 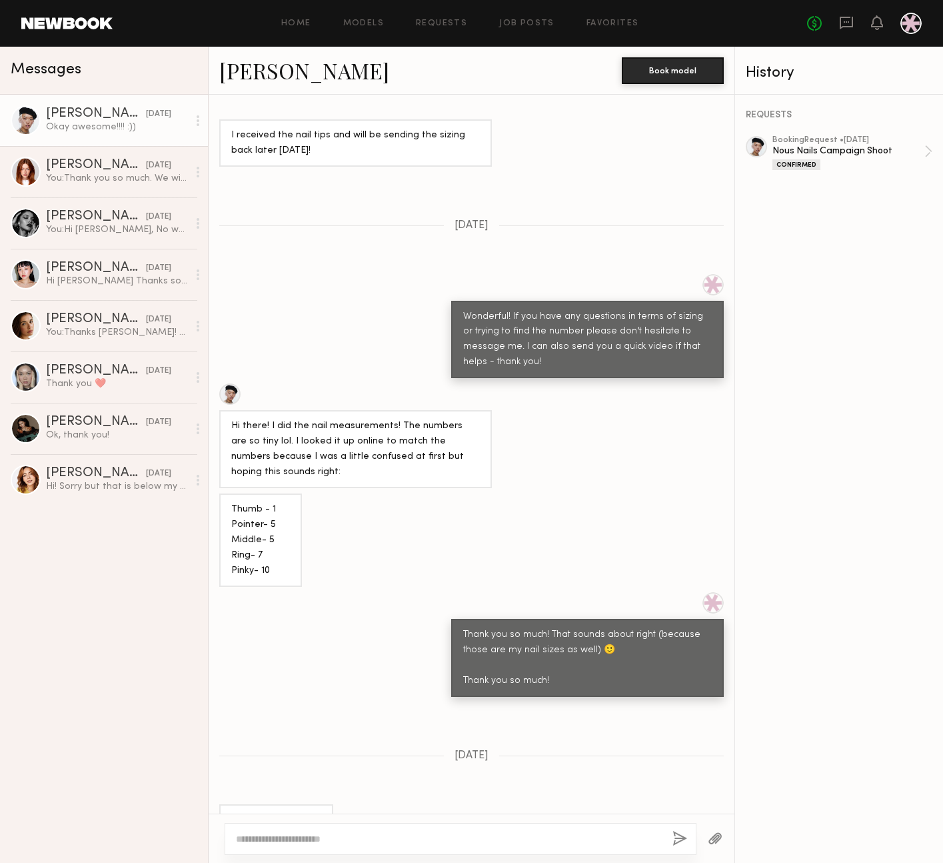 What do you see at coordinates (527, 23) in the screenshot?
I see `a: Job Posts` at bounding box center [527, 23].